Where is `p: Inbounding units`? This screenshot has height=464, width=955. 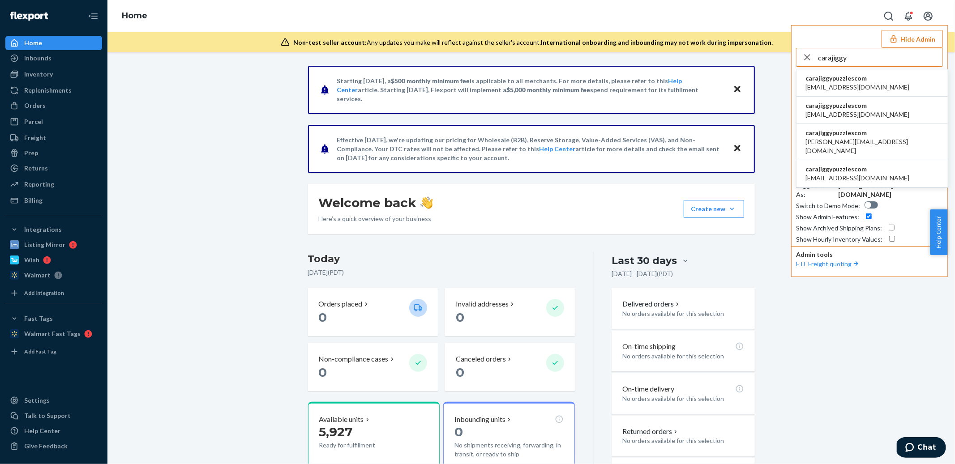 p: Inbounding units is located at coordinates (480, 420).